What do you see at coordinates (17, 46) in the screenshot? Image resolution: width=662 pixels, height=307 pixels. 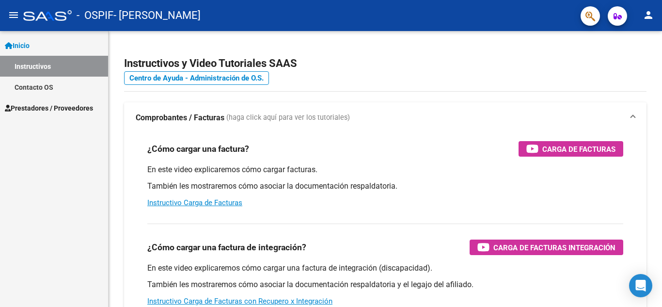 I see `span: Inicio` at bounding box center [17, 46].